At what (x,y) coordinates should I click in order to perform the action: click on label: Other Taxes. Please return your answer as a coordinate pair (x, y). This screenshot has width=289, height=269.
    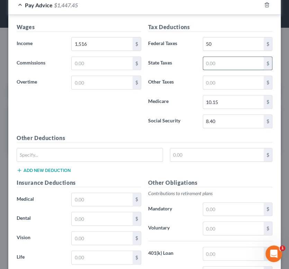
    Looking at the image, I should click on (172, 82).